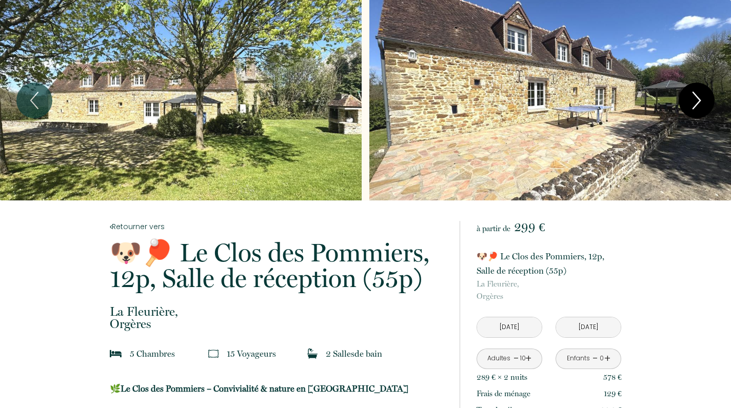 This screenshot has height=408, width=731. Describe the element at coordinates (578, 358) in the screenshot. I see `div: Enfants` at that location.